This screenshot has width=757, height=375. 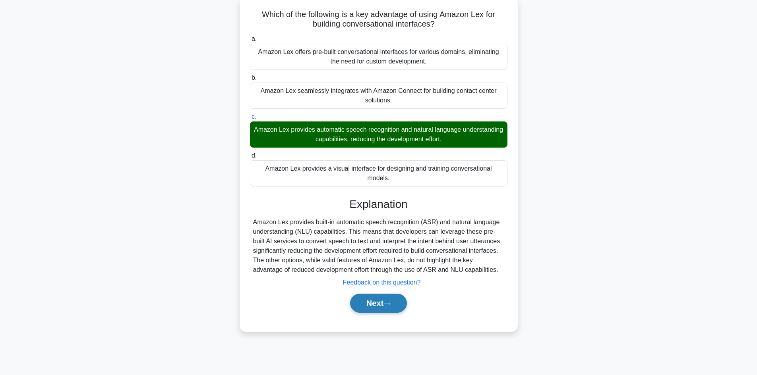 What do you see at coordinates (254, 116) in the screenshot?
I see `span: c.` at bounding box center [254, 116].